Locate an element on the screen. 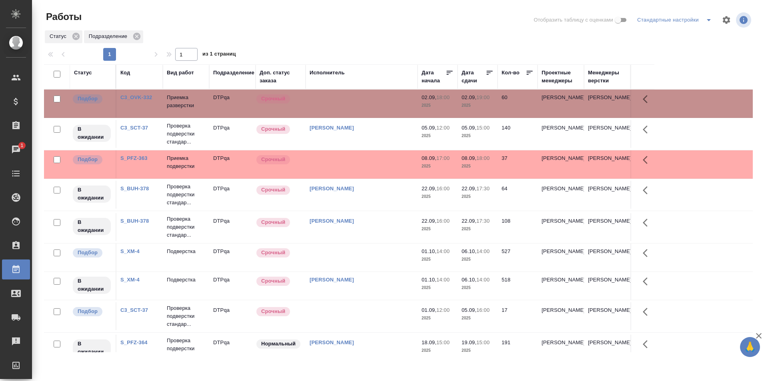 The image size is (768, 381). p: 17:30 is located at coordinates (483, 188).